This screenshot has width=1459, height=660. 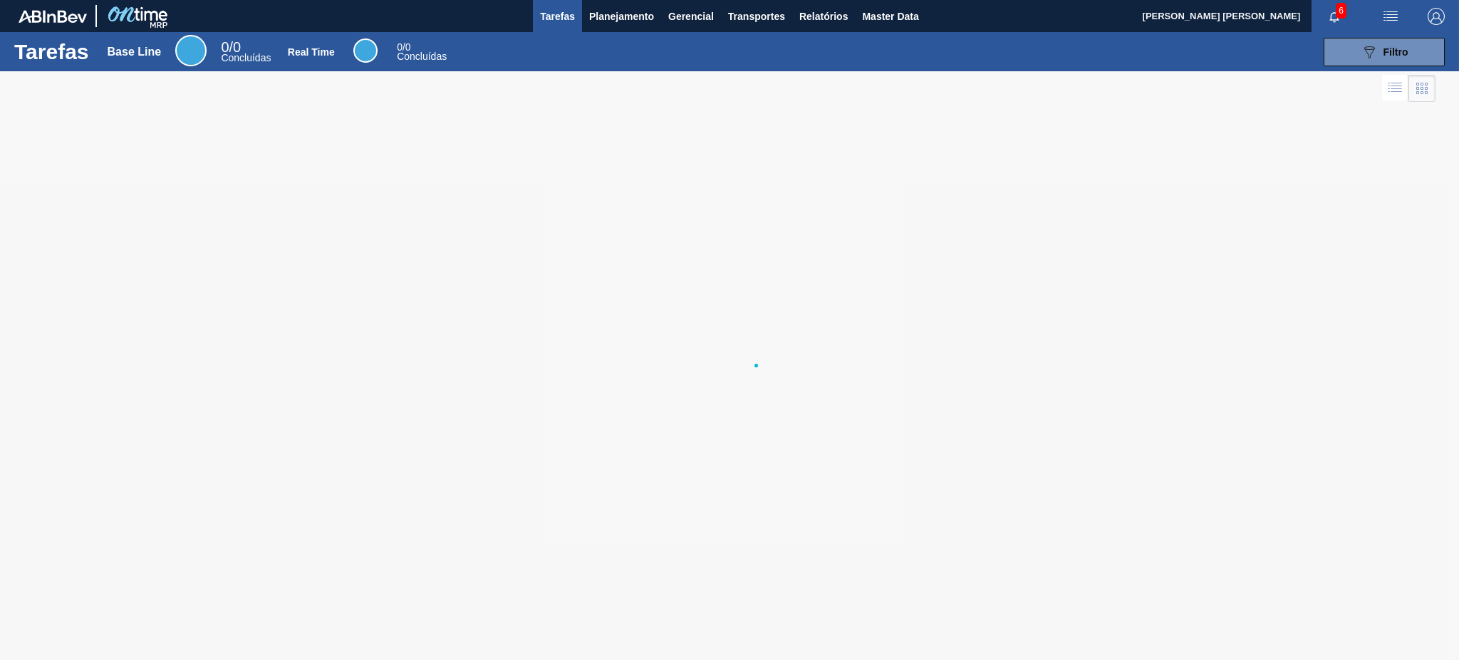 I want to click on img: TNhmsLtSVTkK8tSr43FrP2fwEKptu5GPRR3wAAAABJRU5ErkJggg==, so click(x=53, y=16).